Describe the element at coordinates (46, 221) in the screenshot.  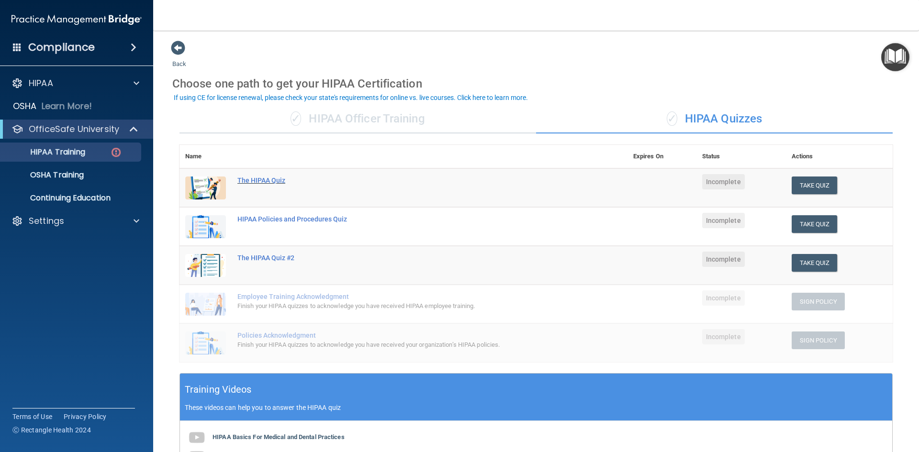
I see `p: Settings` at that location.